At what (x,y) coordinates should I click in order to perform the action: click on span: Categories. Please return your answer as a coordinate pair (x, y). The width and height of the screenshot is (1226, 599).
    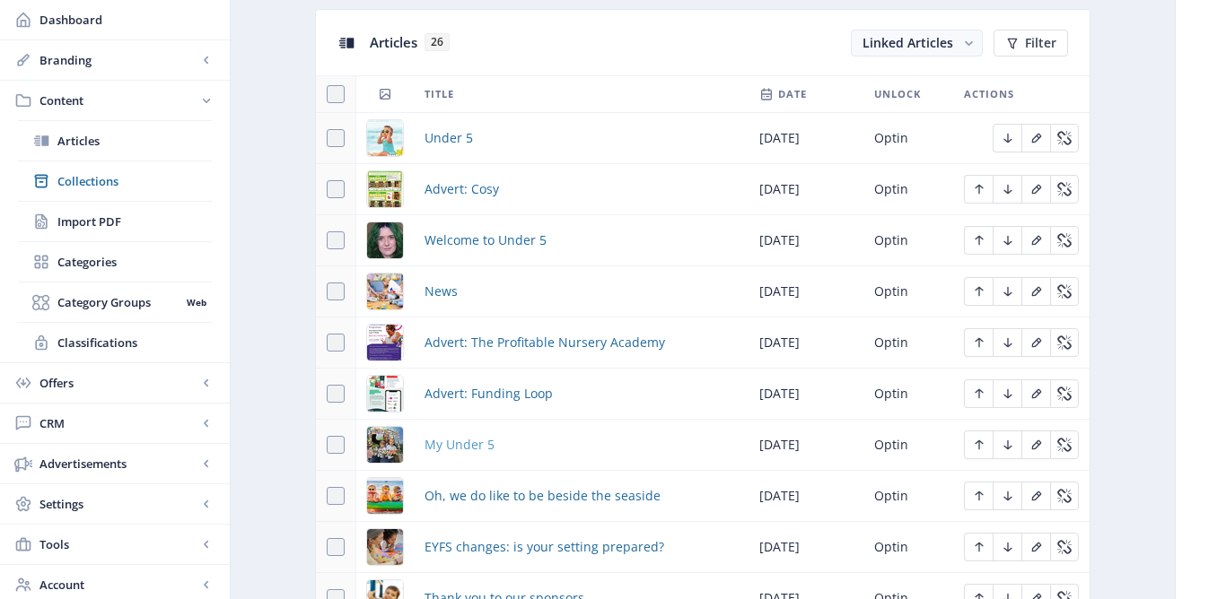
    Looking at the image, I should click on (135, 262).